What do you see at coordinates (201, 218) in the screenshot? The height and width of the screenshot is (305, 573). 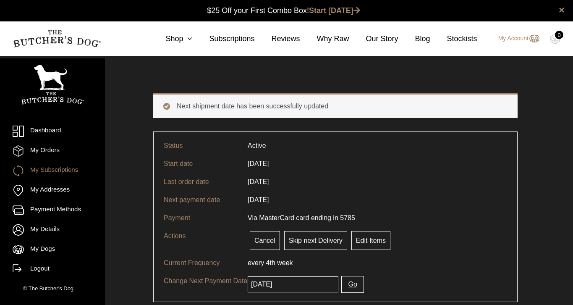 I see `td: Payment` at bounding box center [201, 218].